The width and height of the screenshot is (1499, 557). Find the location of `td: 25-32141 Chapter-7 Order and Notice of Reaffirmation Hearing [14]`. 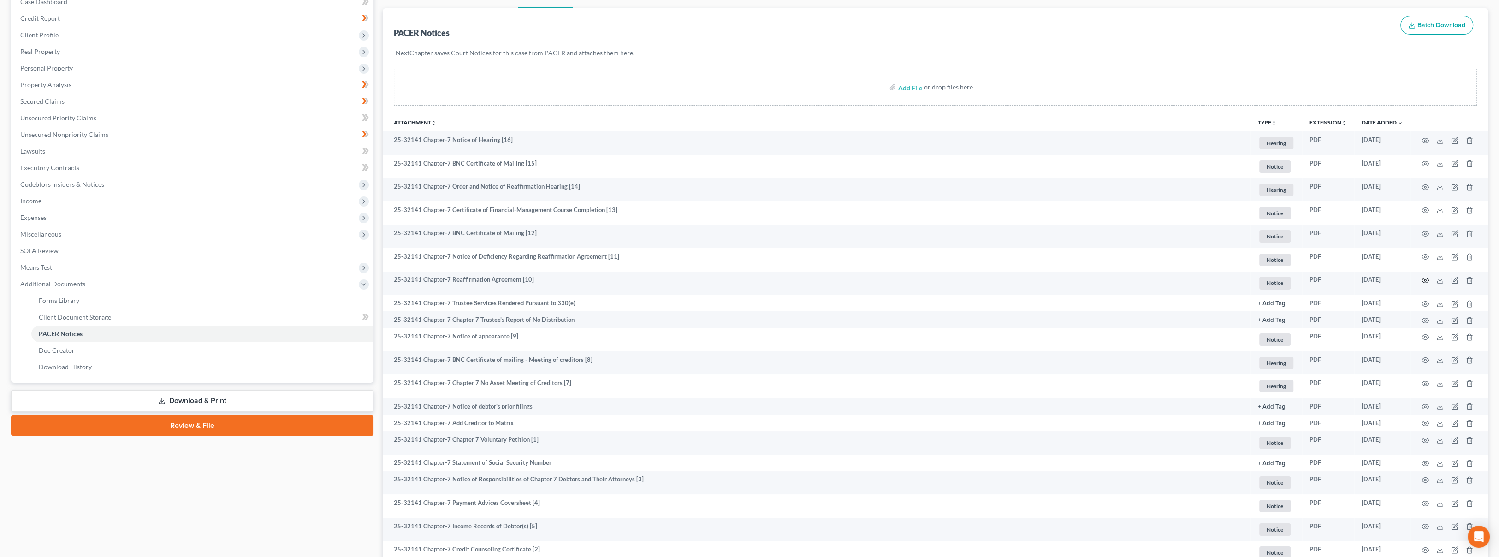

td: 25-32141 Chapter-7 Order and Notice of Reaffirmation Hearing [14] is located at coordinates (817, 190).